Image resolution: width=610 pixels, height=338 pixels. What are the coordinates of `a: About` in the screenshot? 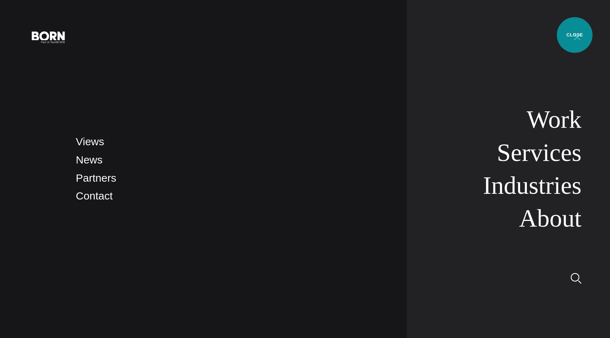 It's located at (550, 218).